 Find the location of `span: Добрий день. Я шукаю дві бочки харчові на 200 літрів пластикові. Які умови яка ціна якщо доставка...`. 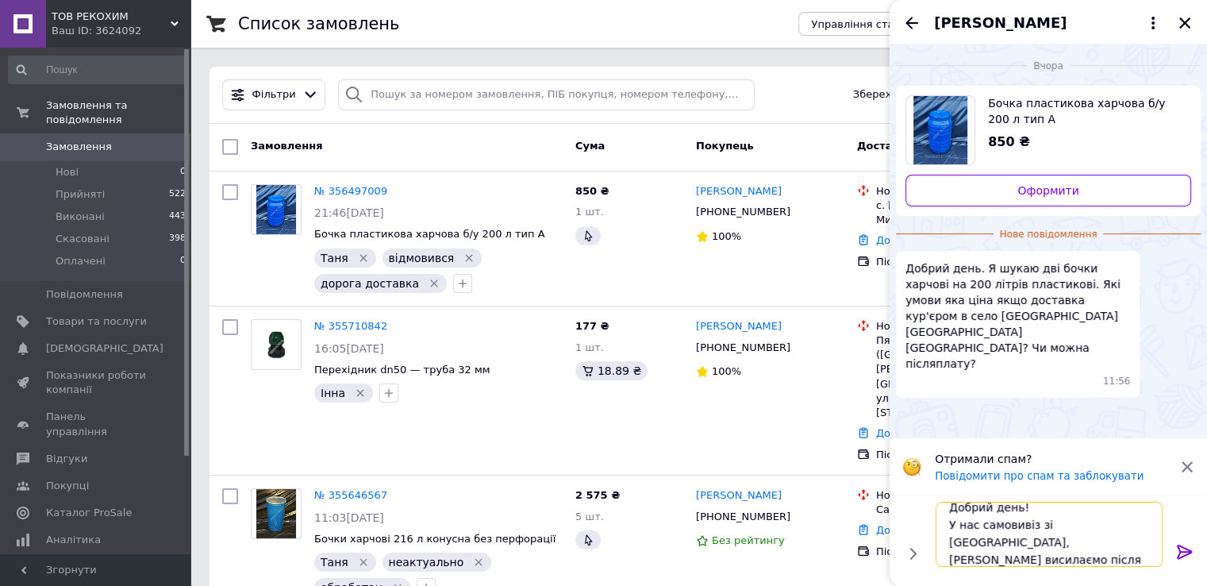

span: Добрий день. Я шукаю дві бочки харчові на 200 літрів пластикові. Які умови яка ціна якщо доставка... is located at coordinates (1018, 316).